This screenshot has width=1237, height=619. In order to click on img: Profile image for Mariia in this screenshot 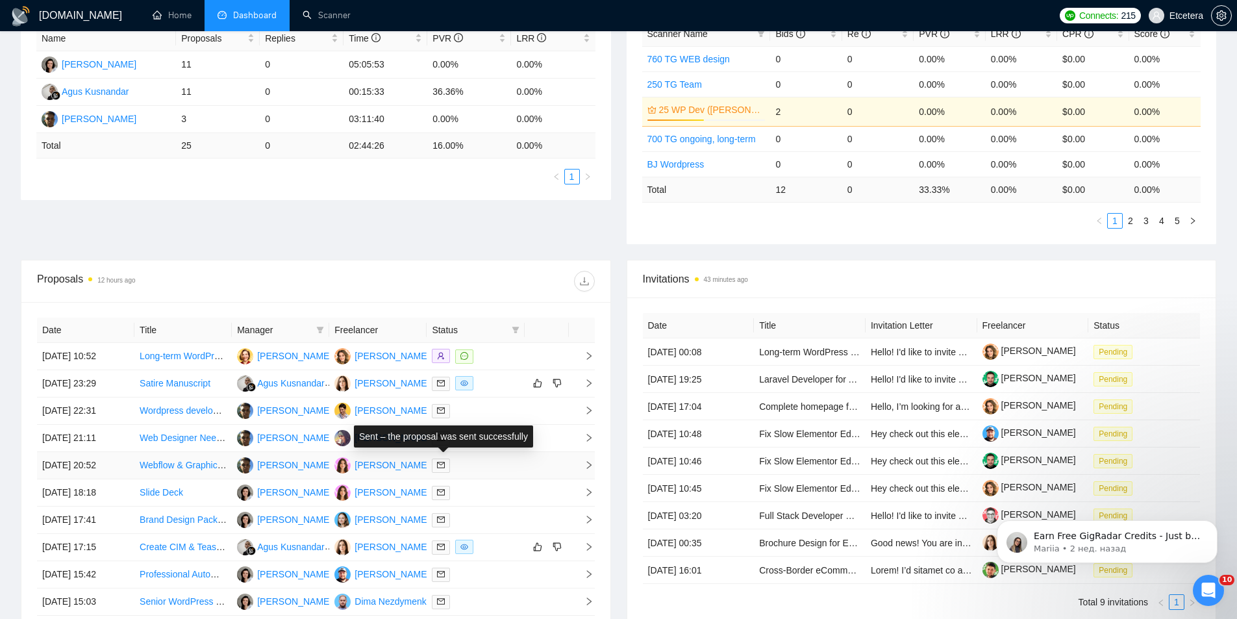, I will do `click(40, 49)`.